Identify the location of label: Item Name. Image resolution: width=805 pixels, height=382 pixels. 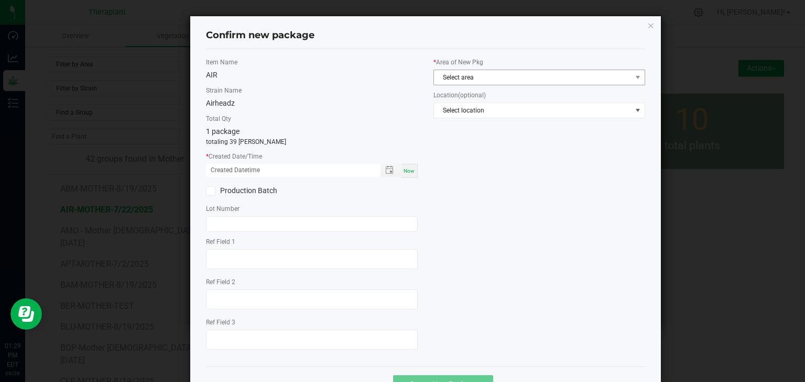
(312, 62).